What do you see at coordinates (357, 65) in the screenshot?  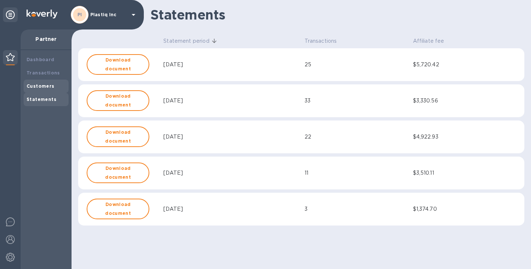 I see `div: 25` at bounding box center [357, 65].